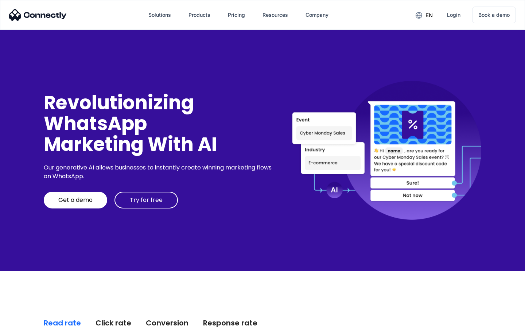  What do you see at coordinates (75, 200) in the screenshot?
I see `div: Get a demo` at bounding box center [75, 200].